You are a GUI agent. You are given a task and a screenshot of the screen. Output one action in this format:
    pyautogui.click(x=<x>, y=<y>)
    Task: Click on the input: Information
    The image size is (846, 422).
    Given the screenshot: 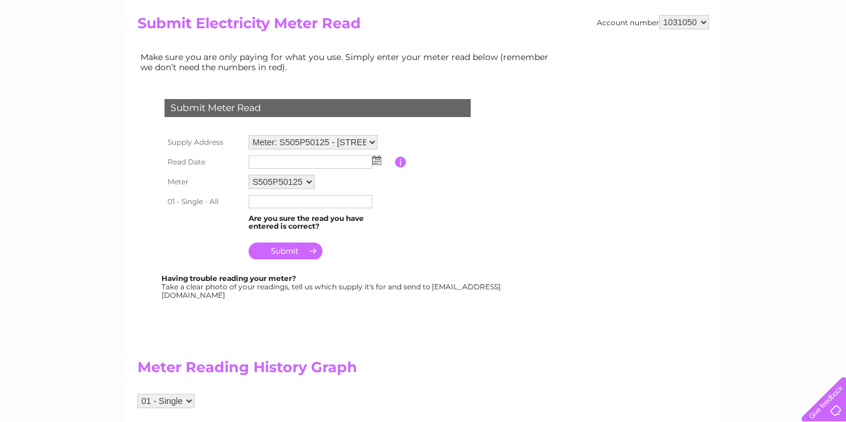 What is the action you would take?
    pyautogui.click(x=401, y=162)
    